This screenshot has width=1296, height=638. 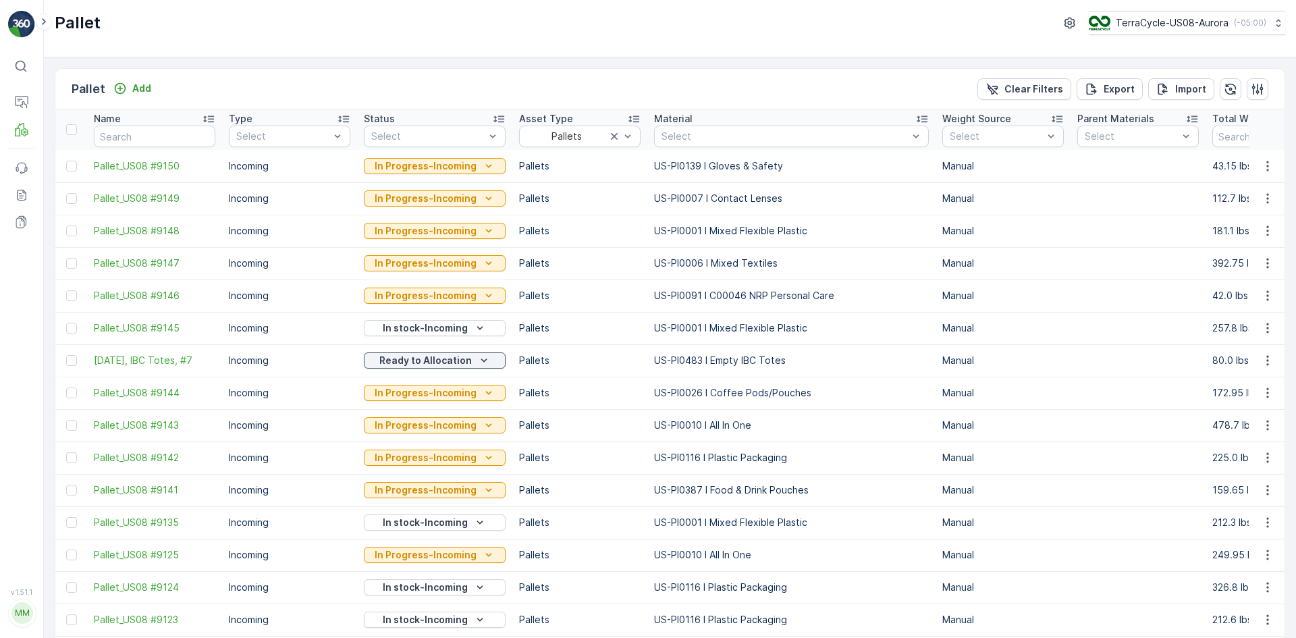 I want to click on div: MM, so click(x=22, y=613).